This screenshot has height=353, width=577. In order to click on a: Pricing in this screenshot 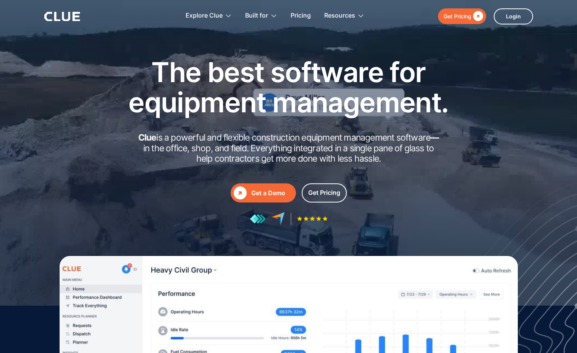, I will do `click(301, 16)`.